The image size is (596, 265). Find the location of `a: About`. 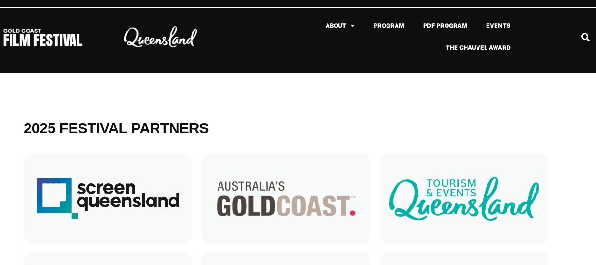

a: About is located at coordinates (340, 26).